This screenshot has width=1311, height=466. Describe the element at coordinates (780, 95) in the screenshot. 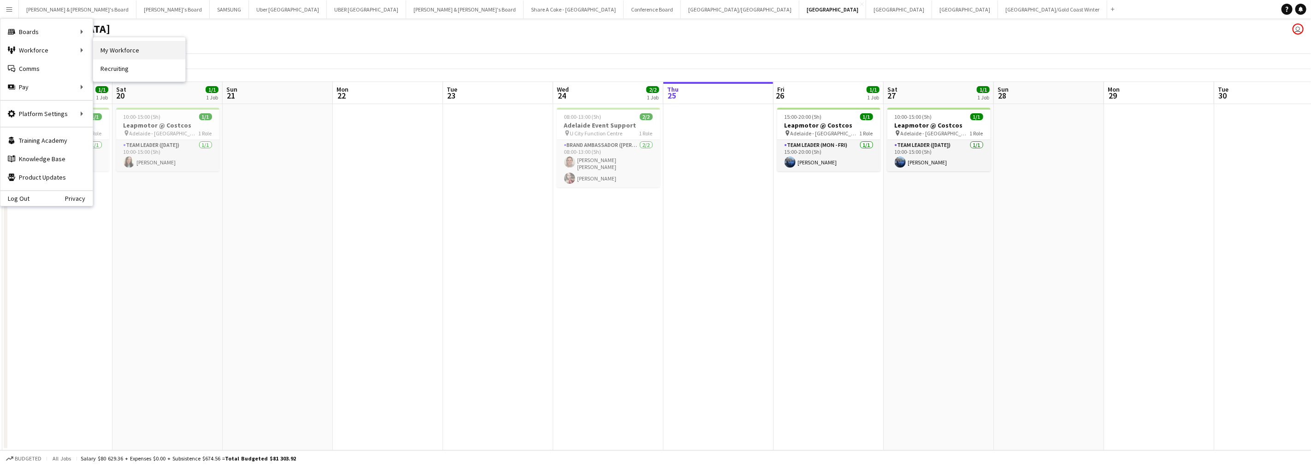

I see `span: 26` at that location.